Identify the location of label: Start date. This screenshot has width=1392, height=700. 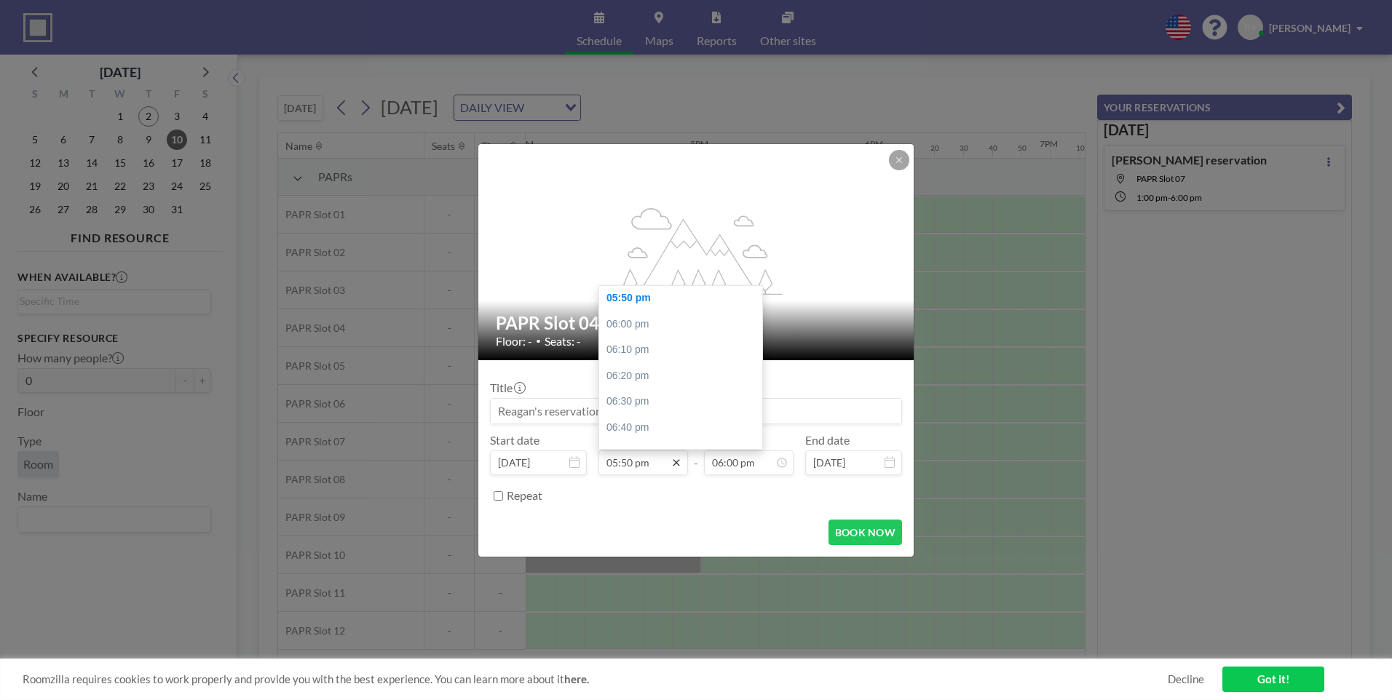
(515, 440).